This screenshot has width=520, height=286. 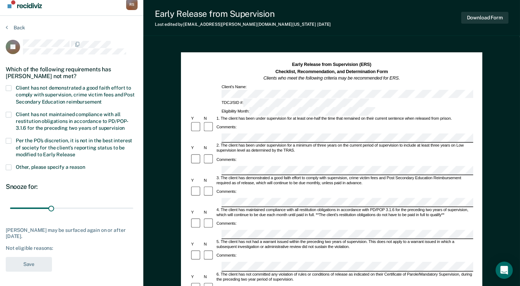 I want to click on div: Early Release from Supervision, so click(x=242, y=14).